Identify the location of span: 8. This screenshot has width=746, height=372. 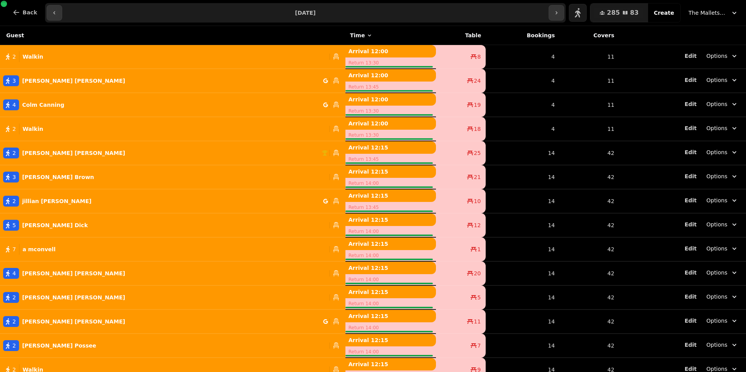
(479, 57).